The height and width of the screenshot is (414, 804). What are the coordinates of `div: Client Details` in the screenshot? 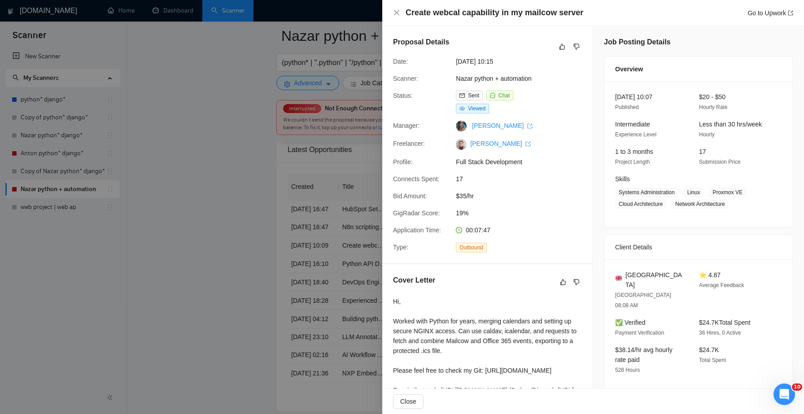 It's located at (699, 247).